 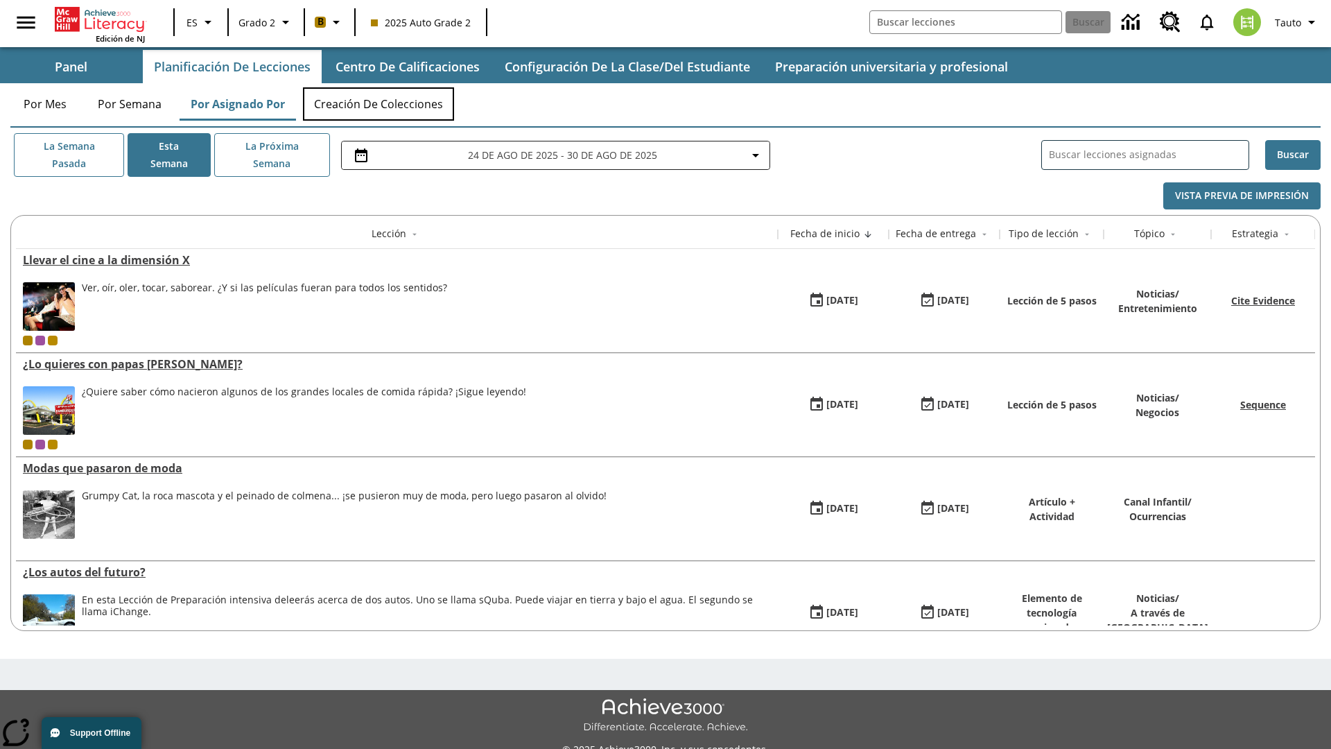 I want to click on button: Por asignado por, so click(x=238, y=104).